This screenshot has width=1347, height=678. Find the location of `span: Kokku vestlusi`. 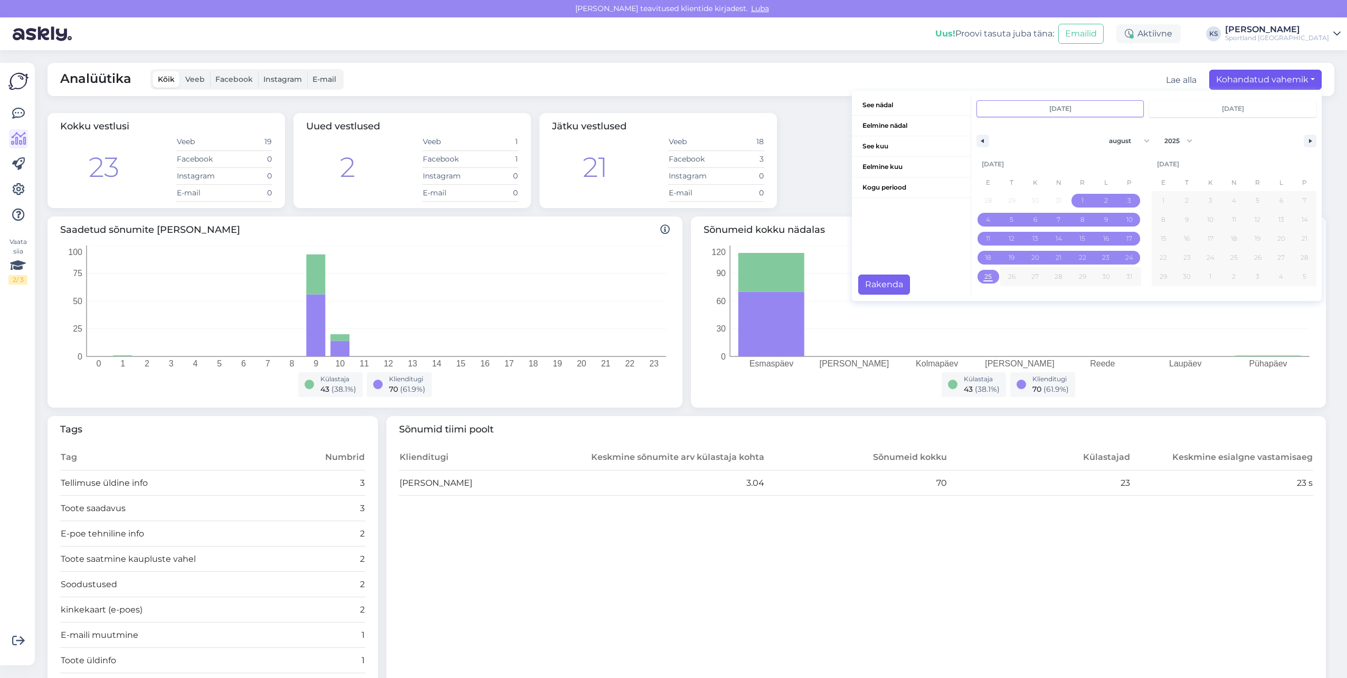

span: Kokku vestlusi is located at coordinates (94, 126).